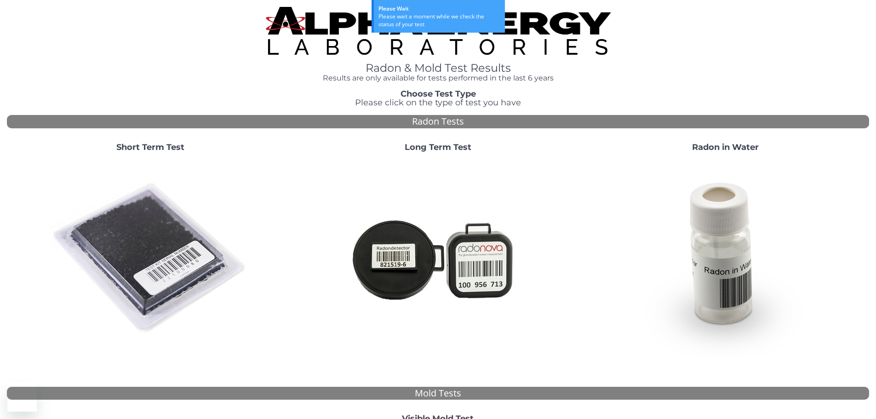 The width and height of the screenshot is (876, 419). Describe the element at coordinates (439, 8) in the screenshot. I see `div: Please Wait` at that location.